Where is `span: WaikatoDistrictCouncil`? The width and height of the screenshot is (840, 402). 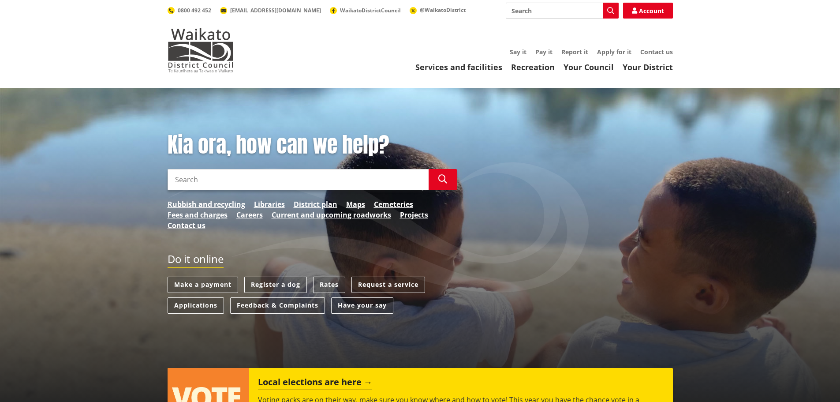
span: WaikatoDistrictCouncil is located at coordinates (370, 10).